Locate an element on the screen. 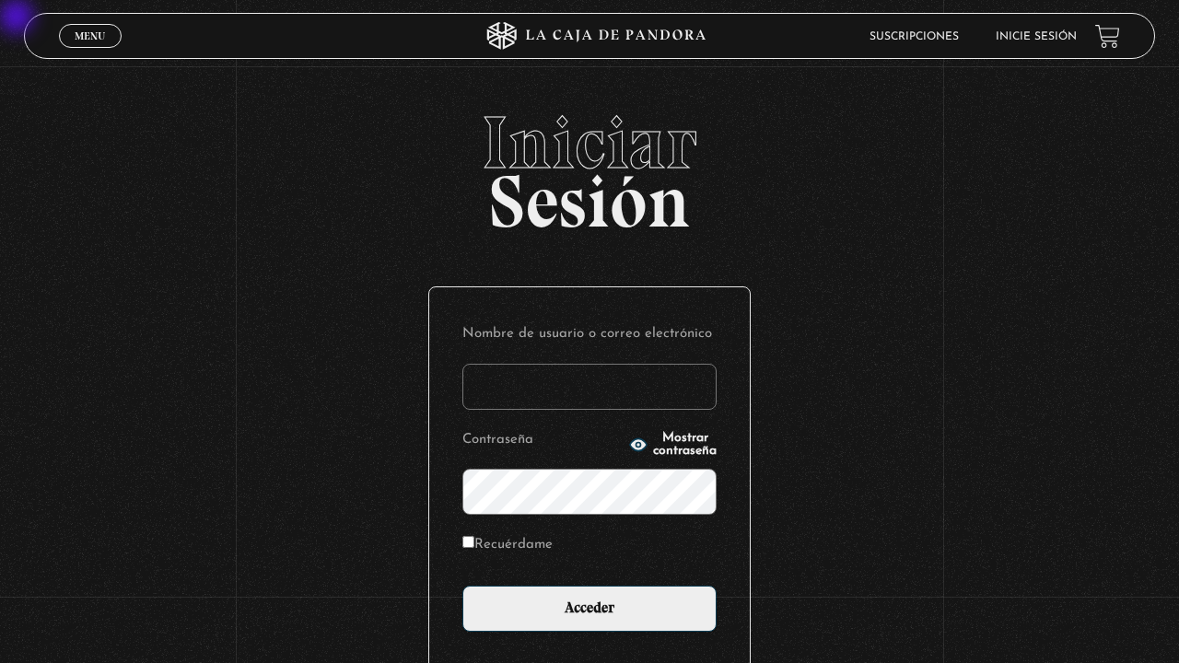 The image size is (1179, 663). span: Menu is located at coordinates (89, 36).